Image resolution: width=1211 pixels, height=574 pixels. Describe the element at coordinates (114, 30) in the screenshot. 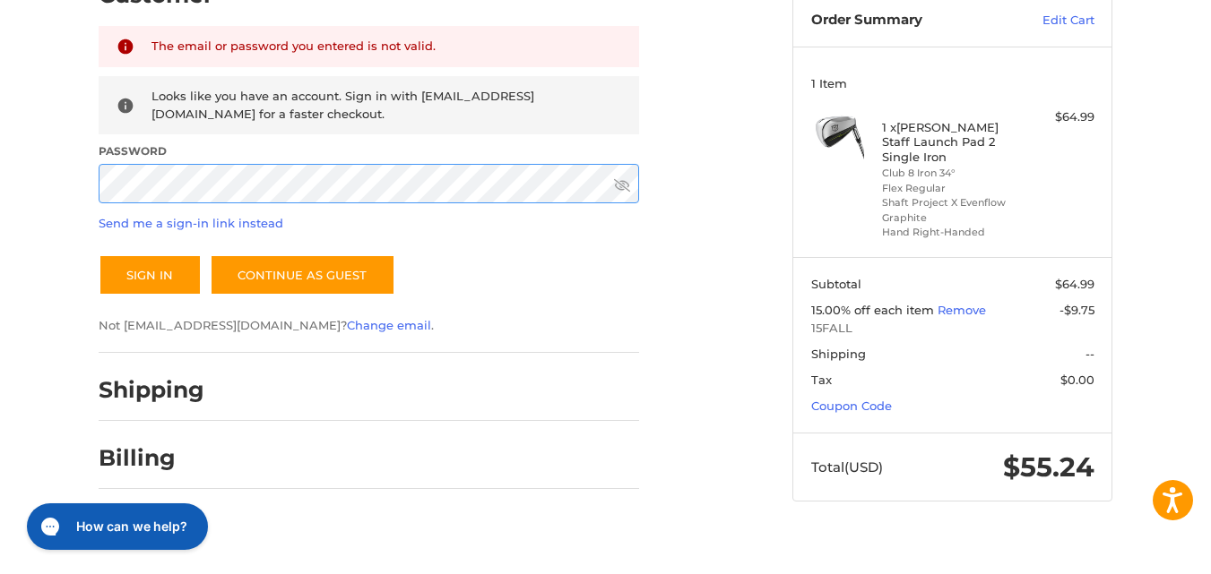

I see `h2: How can we help?` at that location.